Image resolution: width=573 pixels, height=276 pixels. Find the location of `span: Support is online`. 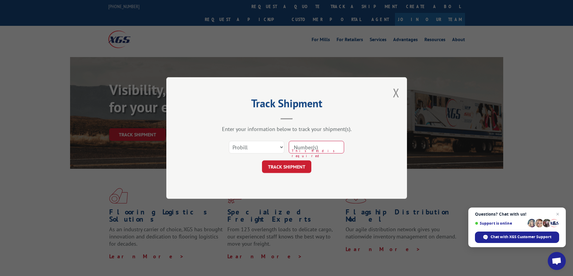

span: Support is online is located at coordinates (500, 223).